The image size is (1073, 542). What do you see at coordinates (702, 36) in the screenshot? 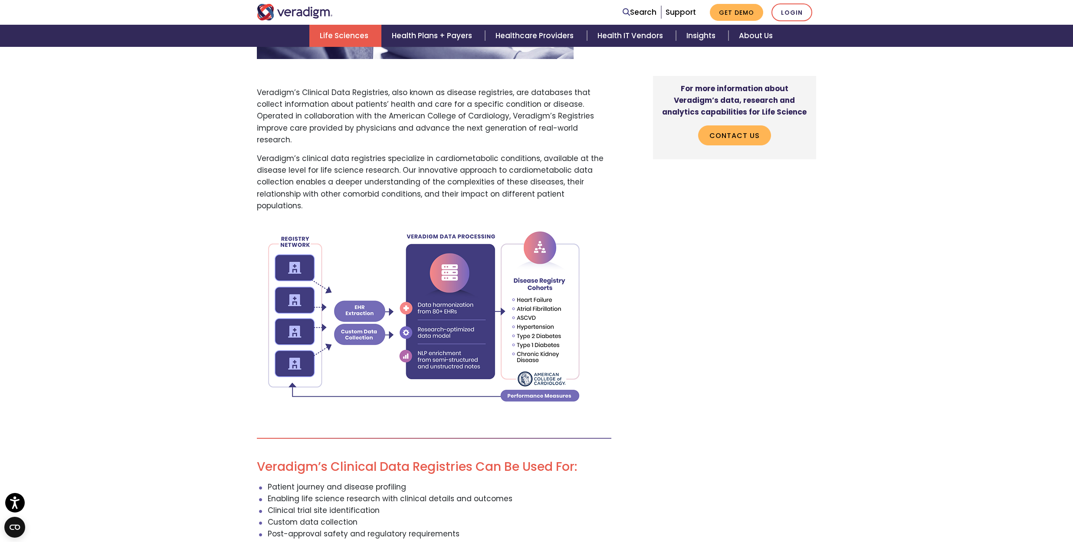
I see `a: Insights` at bounding box center [702, 36].